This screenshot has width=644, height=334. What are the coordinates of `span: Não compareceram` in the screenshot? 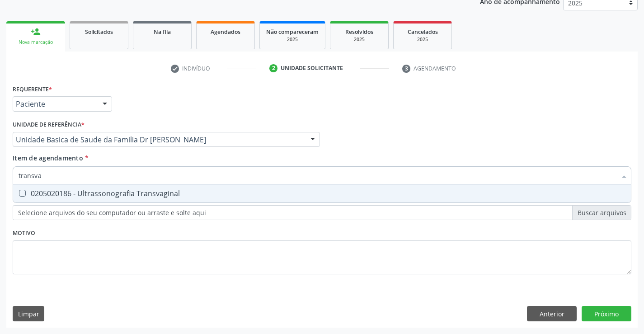 It's located at (292, 32).